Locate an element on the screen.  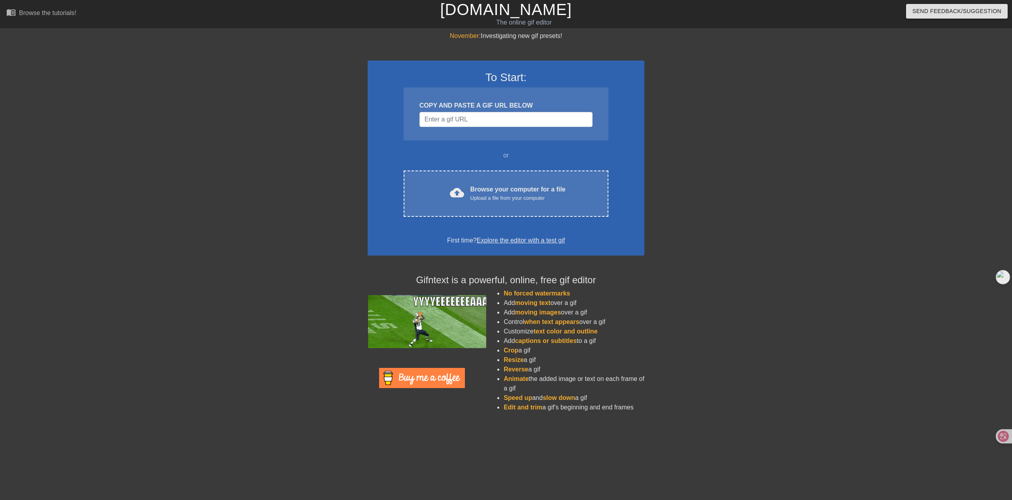
img: football_small.gif is located at coordinates (427, 321).